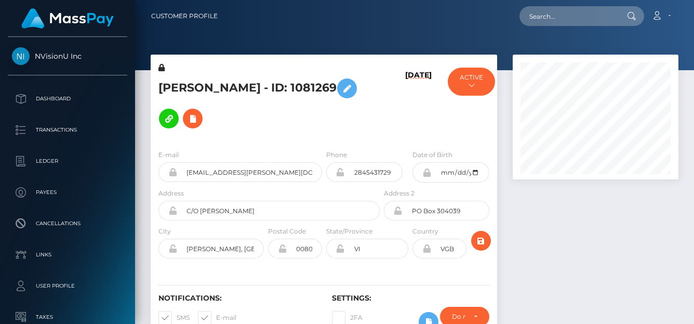  What do you see at coordinates (68, 18) in the screenshot?
I see `img: MassPay Logo` at bounding box center [68, 18].